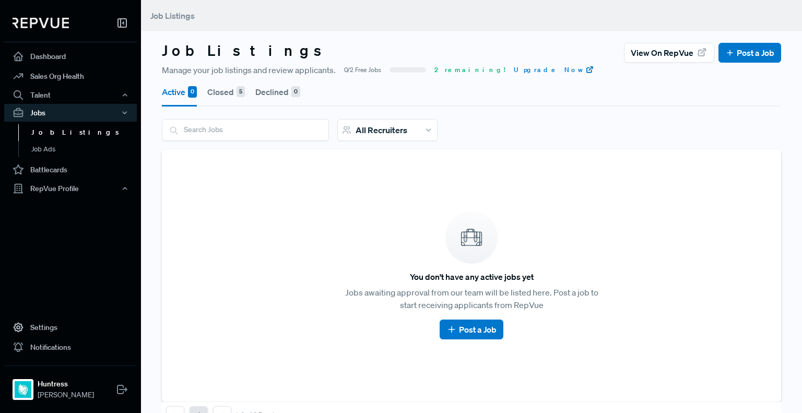 This screenshot has height=413, width=802. Describe the element at coordinates (669, 53) in the screenshot. I see `button: View on RepVue` at that location.